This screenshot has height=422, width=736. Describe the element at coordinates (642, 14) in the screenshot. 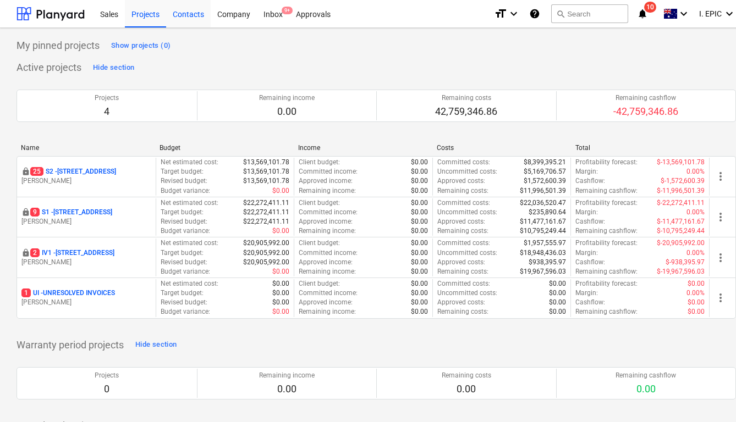

I see `i: notifications` at that location.